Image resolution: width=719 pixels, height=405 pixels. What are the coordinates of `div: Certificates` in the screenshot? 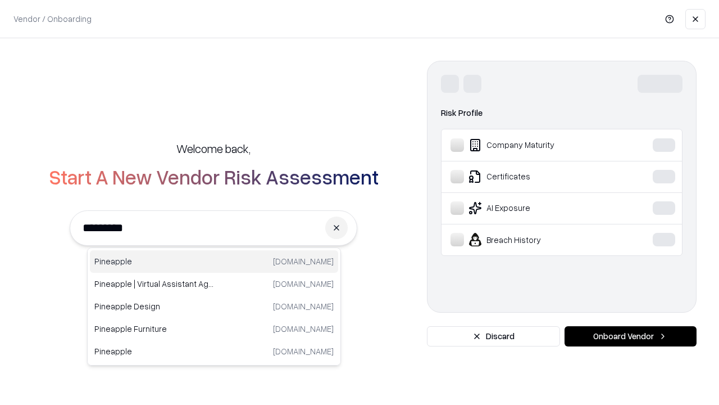 It's located at (535, 177).